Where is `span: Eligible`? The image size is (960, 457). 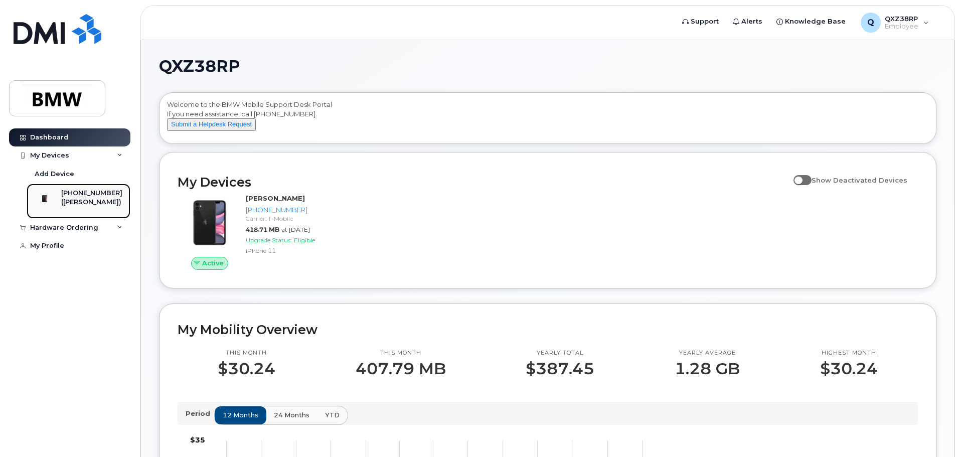
span: Eligible is located at coordinates (304, 240).